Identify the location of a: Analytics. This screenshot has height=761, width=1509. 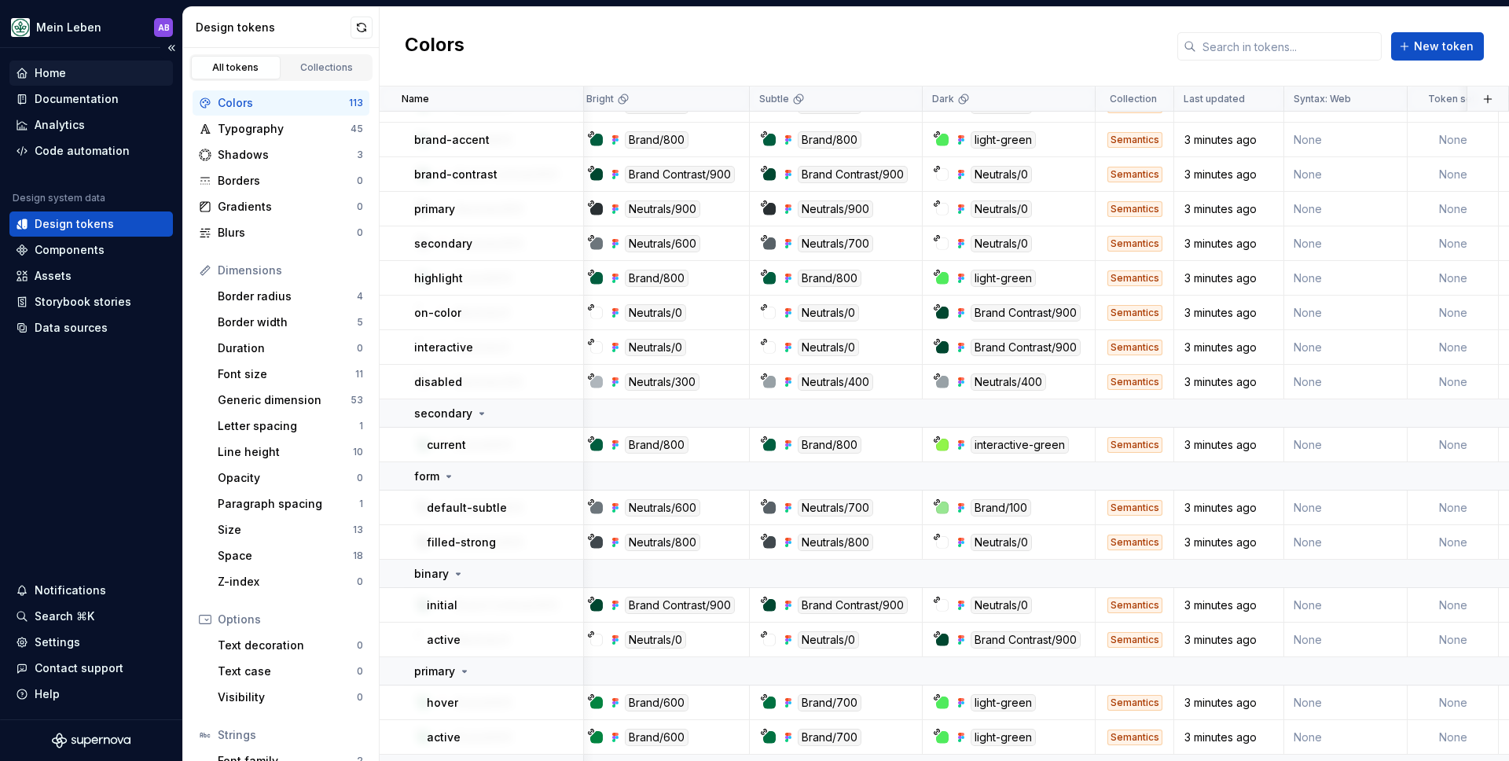
(91, 125).